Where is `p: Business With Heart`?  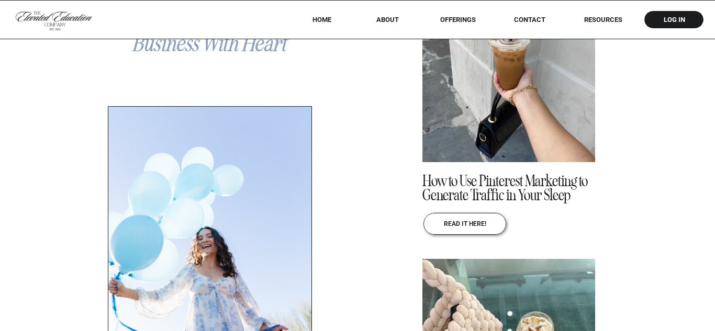
p: Business With Heart is located at coordinates (209, 42).